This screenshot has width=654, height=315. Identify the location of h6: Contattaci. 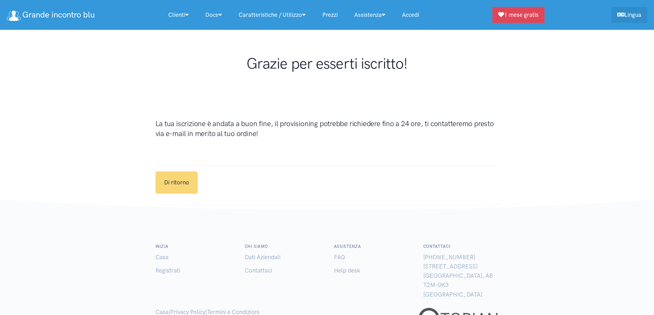
(461, 247).